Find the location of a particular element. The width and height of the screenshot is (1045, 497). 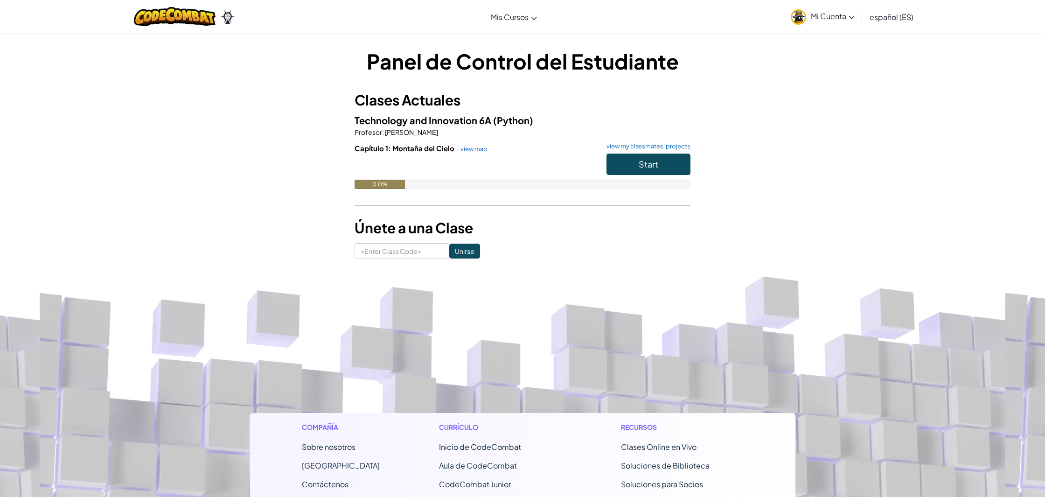

a: CodeCombat Junior is located at coordinates (475, 484).